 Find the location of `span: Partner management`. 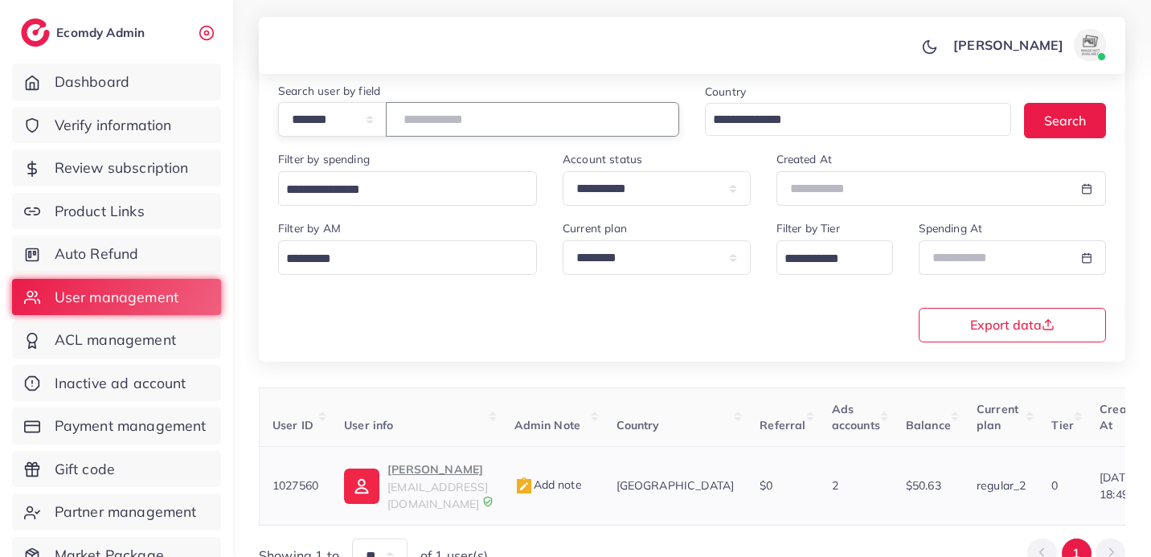

span: Partner management is located at coordinates (125, 512).